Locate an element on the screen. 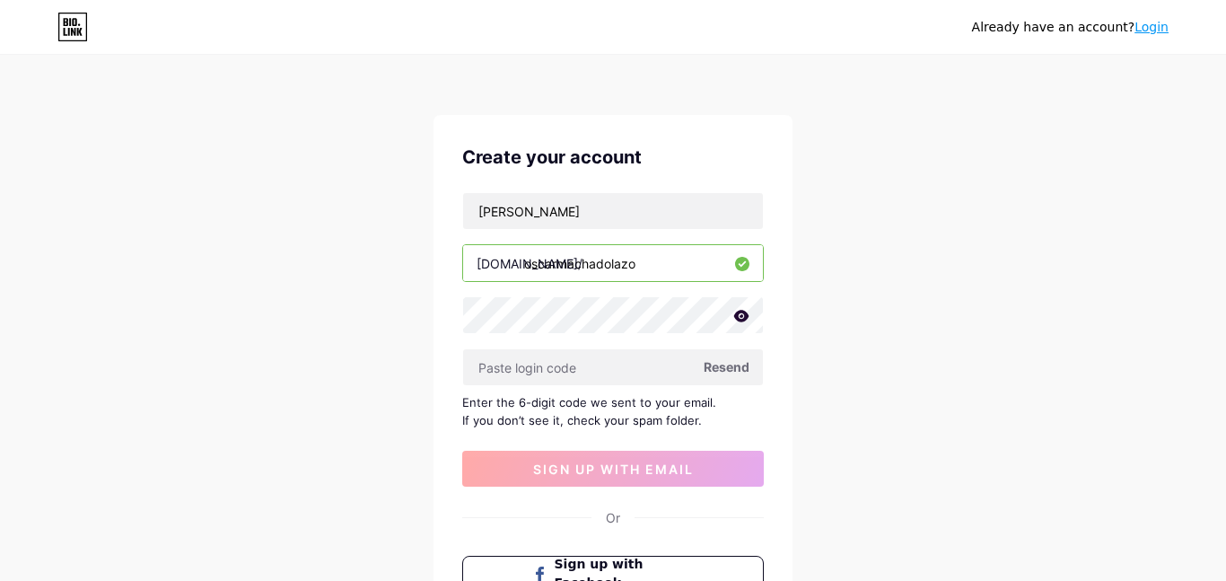  span: sign up with email is located at coordinates (613, 468).